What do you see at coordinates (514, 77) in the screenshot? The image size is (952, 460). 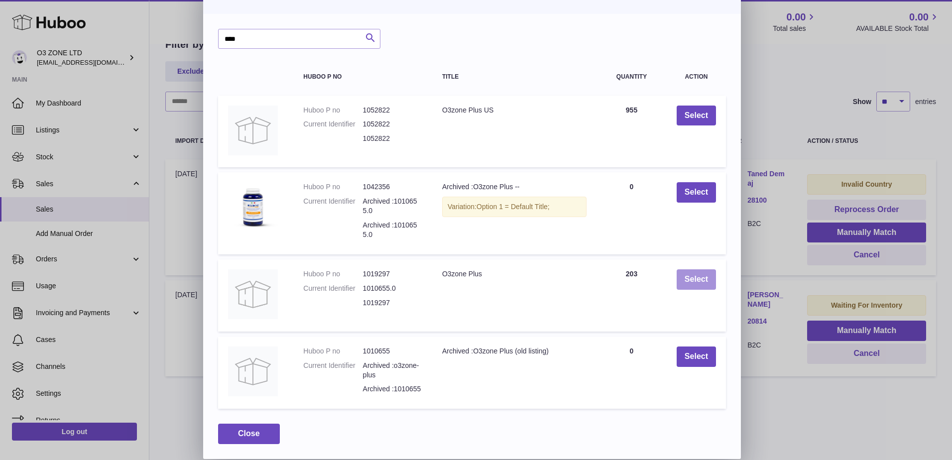 I see `th: Title` at bounding box center [514, 77].